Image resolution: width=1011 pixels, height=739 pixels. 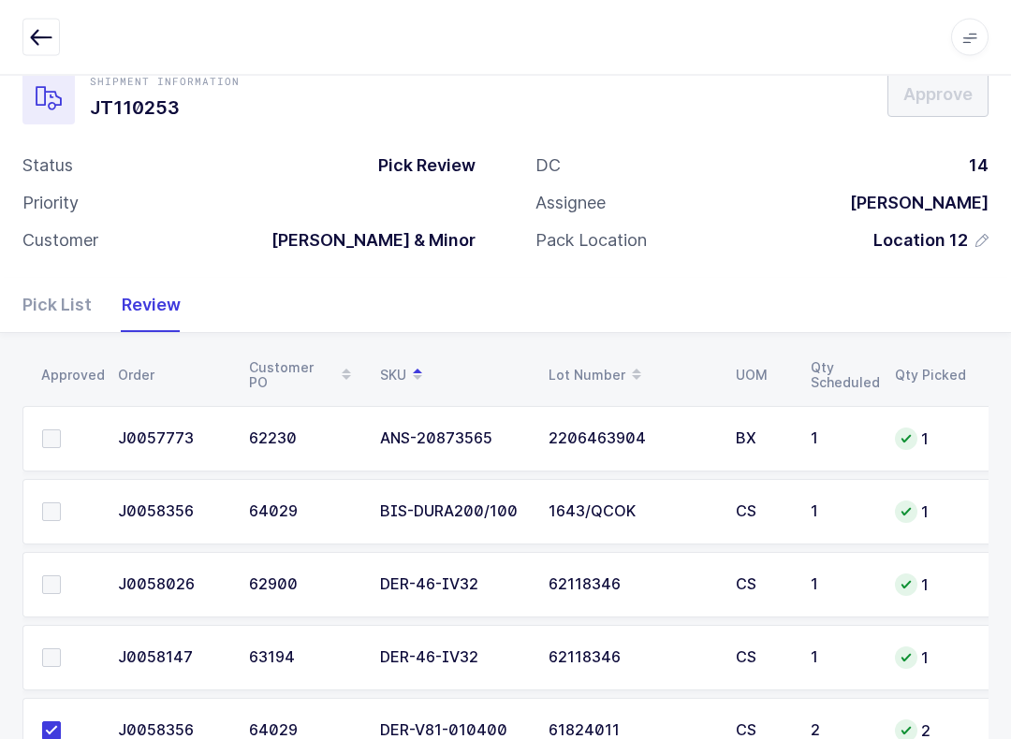 I want to click on div: Qty Picked, so click(x=930, y=376).